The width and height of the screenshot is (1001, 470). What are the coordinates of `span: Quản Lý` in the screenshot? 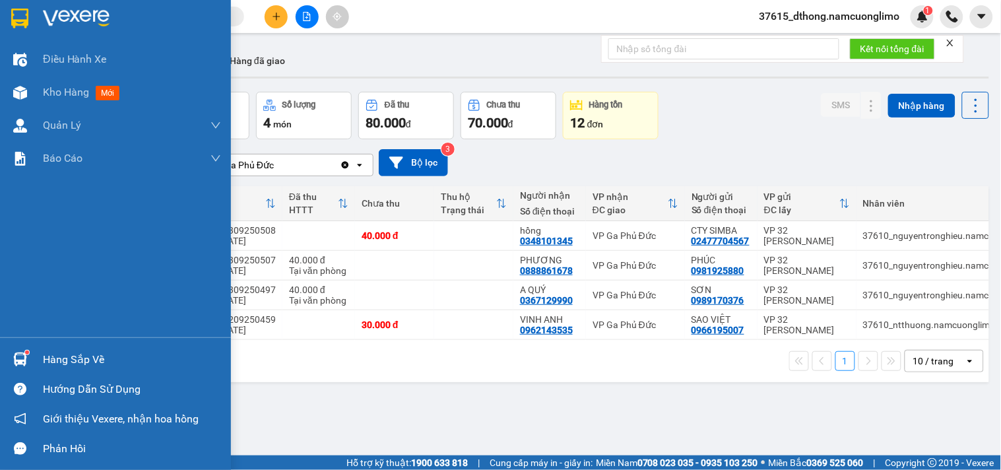 It's located at (62, 125).